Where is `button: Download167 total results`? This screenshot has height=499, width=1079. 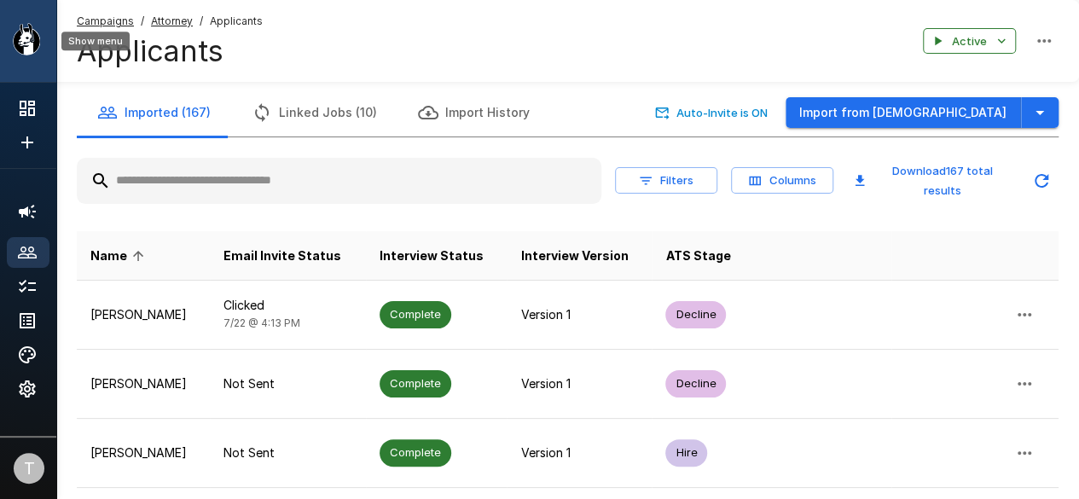
button: Download167 total results is located at coordinates (932, 181).